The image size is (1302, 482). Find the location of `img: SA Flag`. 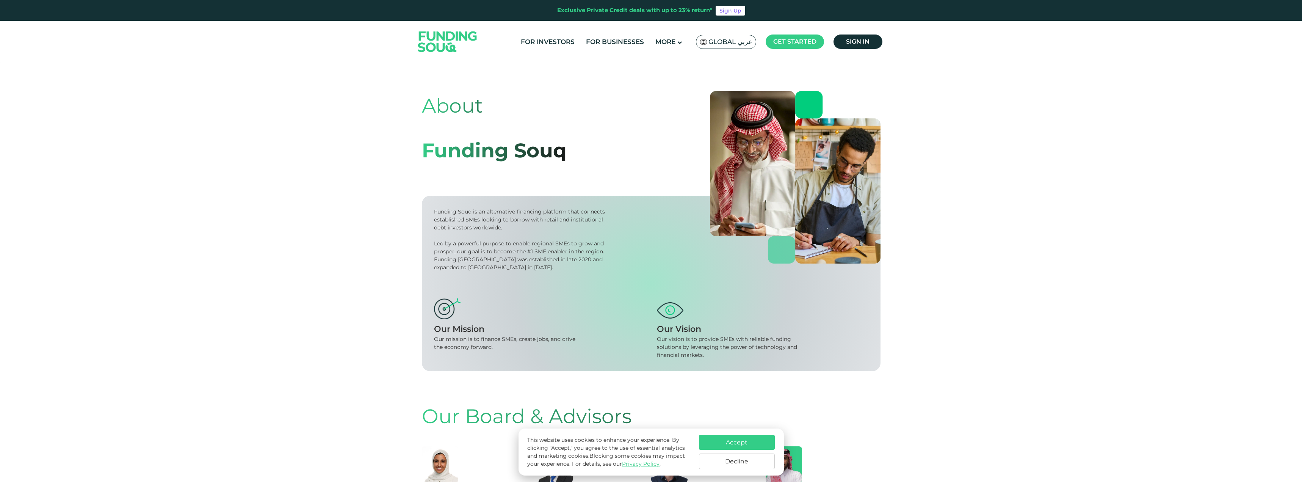

img: SA Flag is located at coordinates (703, 42).